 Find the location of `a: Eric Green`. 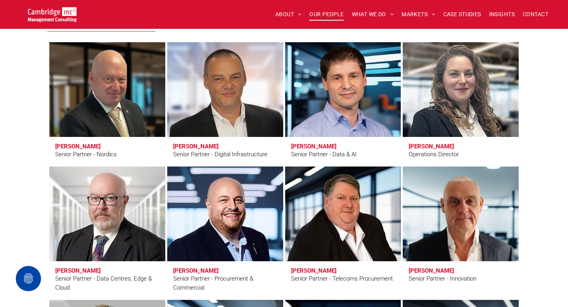

a: Eric Green is located at coordinates (343, 214).